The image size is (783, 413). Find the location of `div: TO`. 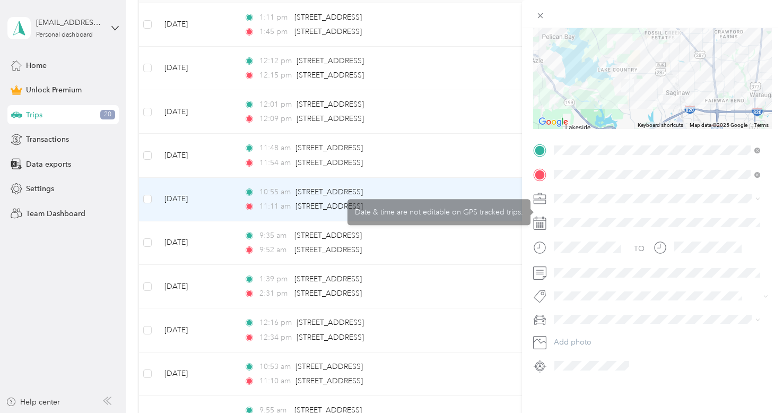

div: TO is located at coordinates (639, 248).